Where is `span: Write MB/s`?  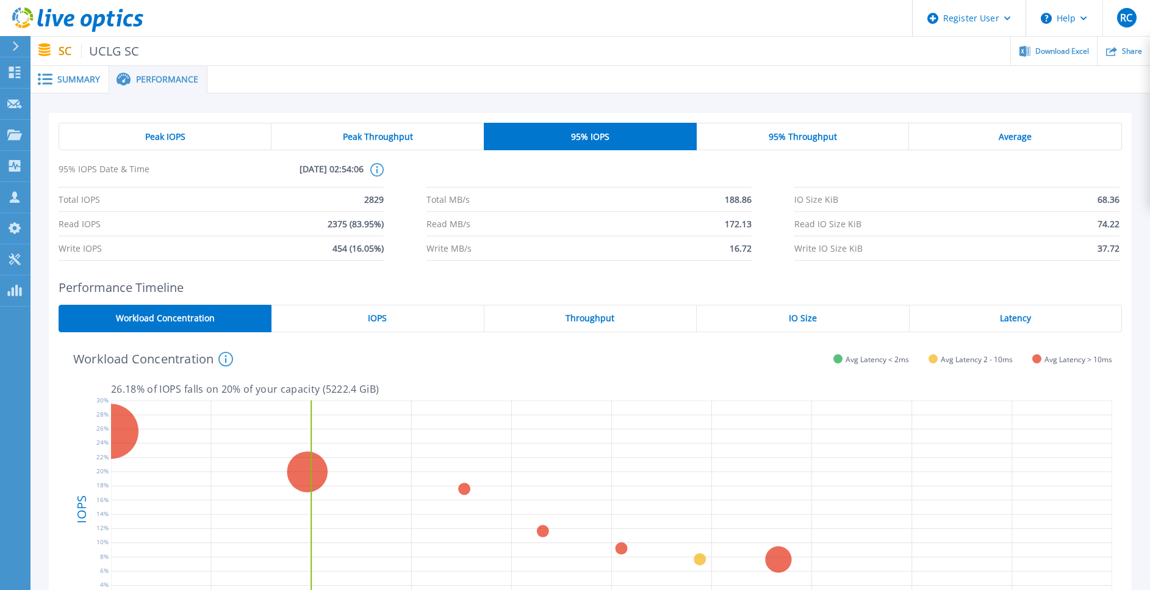 span: Write MB/s is located at coordinates (449, 248).